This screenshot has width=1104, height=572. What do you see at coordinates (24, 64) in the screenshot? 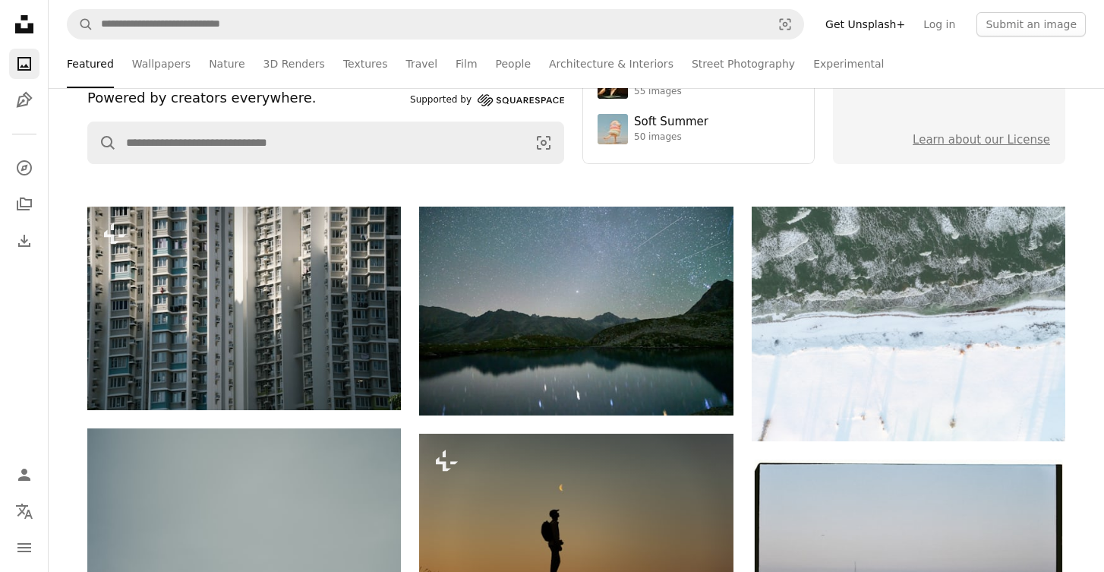
I see `a: Photos` at bounding box center [24, 64].